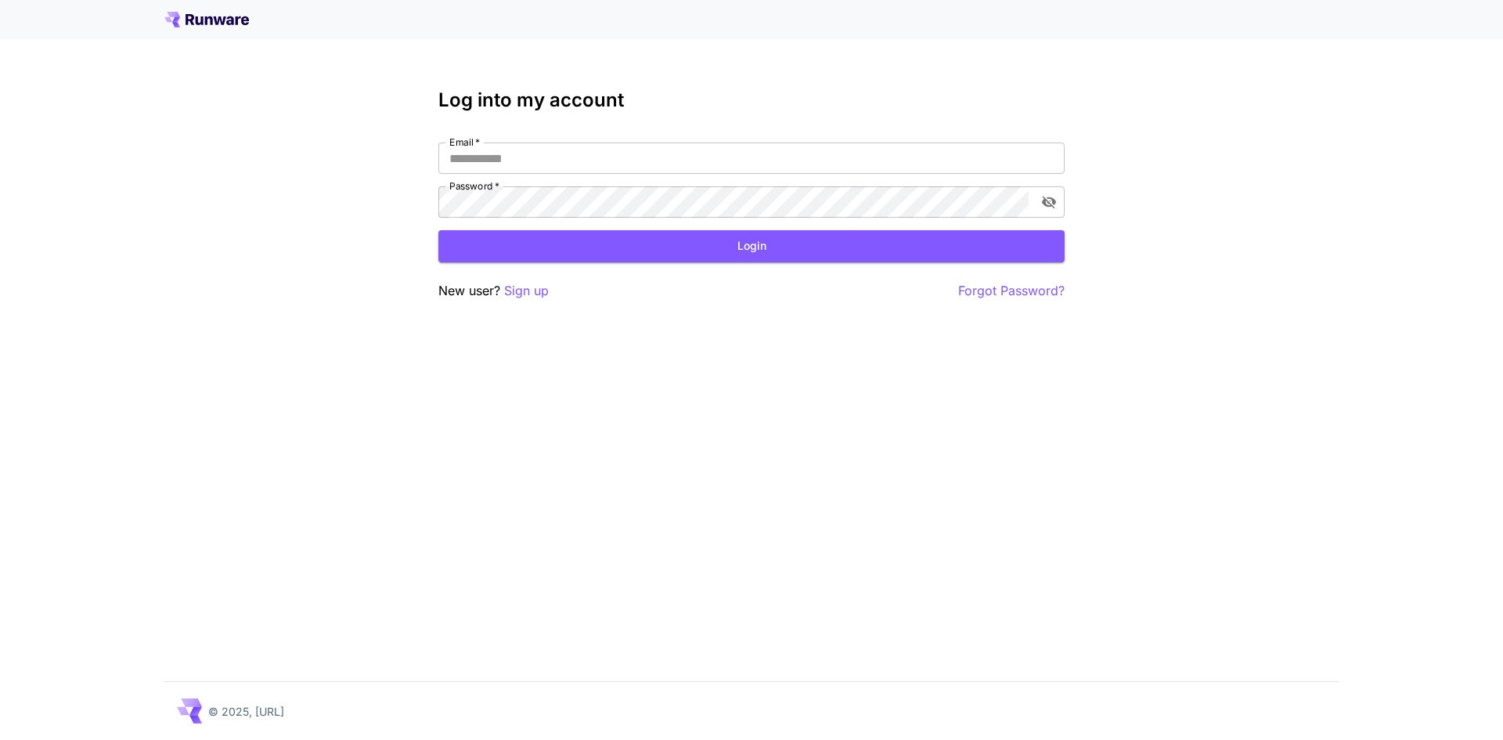 Image resolution: width=1503 pixels, height=740 pixels. What do you see at coordinates (493, 290) in the screenshot?
I see `p: New user?` at bounding box center [493, 290].